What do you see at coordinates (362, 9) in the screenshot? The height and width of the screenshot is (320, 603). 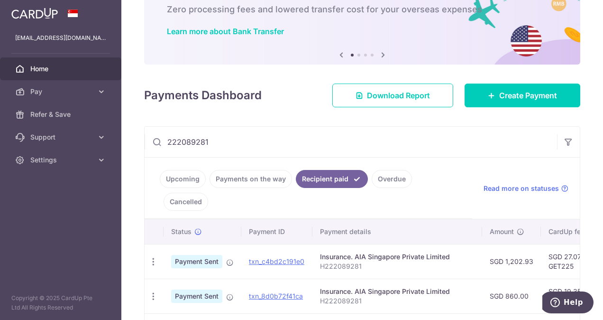 I see `h6: Zero processing fees and lowered transfer cost for your overseas expenses` at bounding box center [362, 9].